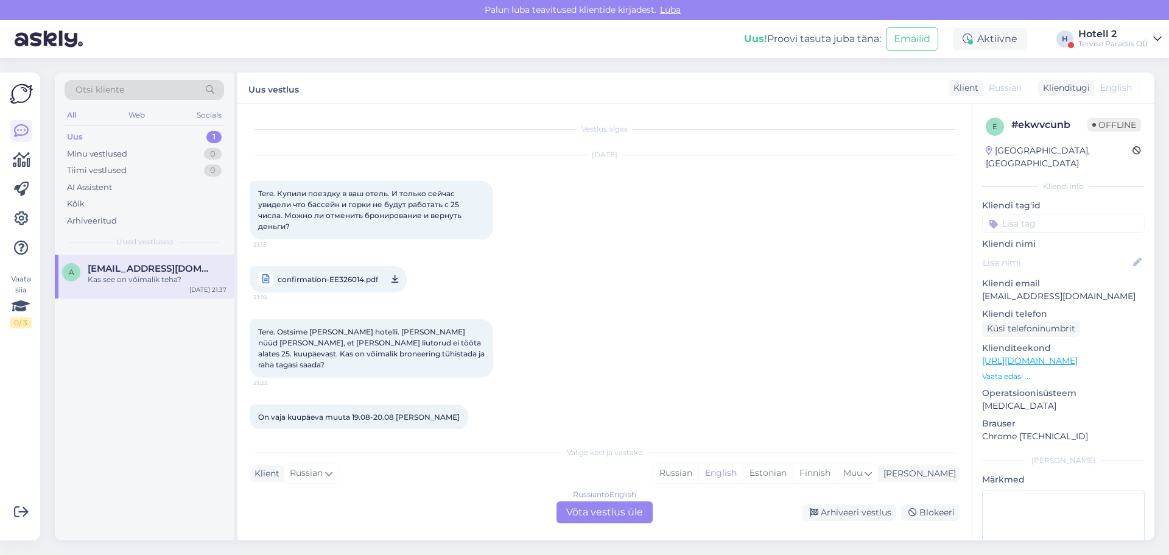 The image size is (1169, 555). I want to click on p: Märkmed, so click(1063, 479).